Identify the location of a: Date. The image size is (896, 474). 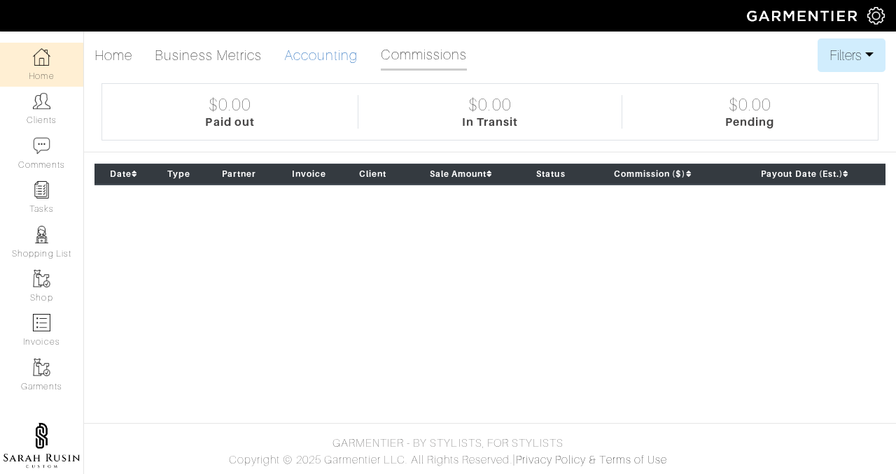
(124, 174).